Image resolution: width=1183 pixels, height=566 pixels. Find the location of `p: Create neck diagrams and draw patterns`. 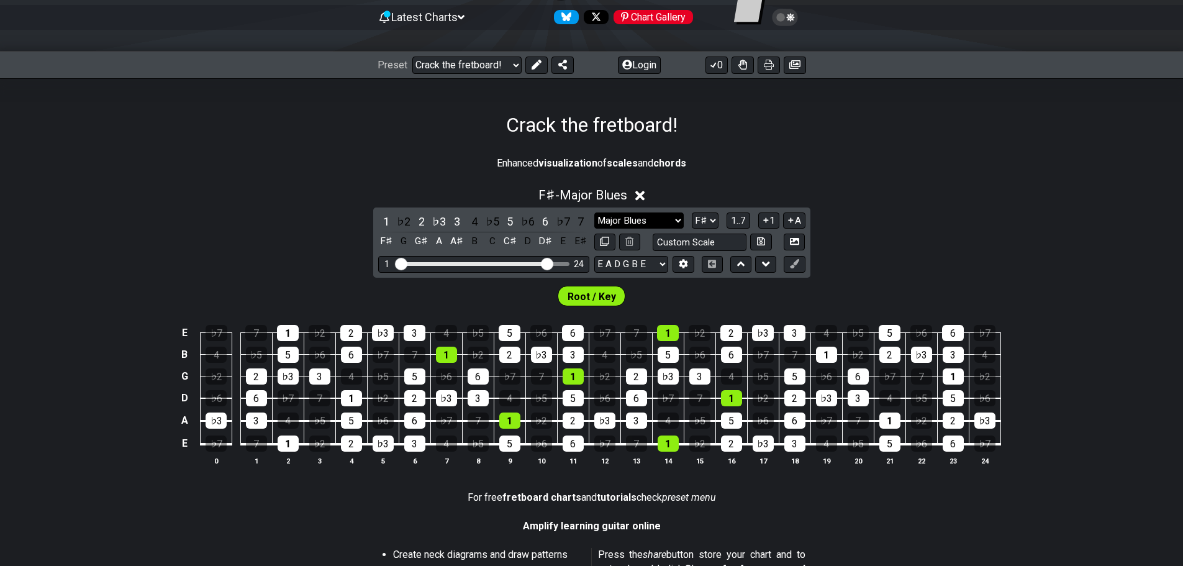

p: Create neck diagrams and draw patterns is located at coordinates (488, 555).